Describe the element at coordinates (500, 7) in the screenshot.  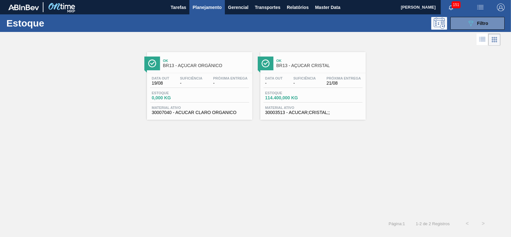
I see `img: Logout` at that location.